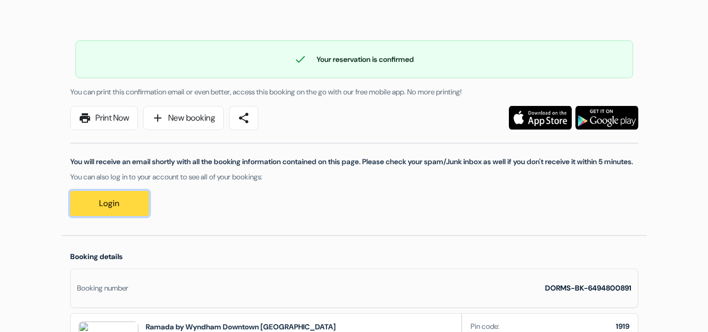 The width and height of the screenshot is (708, 332). Describe the element at coordinates (485, 326) in the screenshot. I see `span: Pin code:` at that location.